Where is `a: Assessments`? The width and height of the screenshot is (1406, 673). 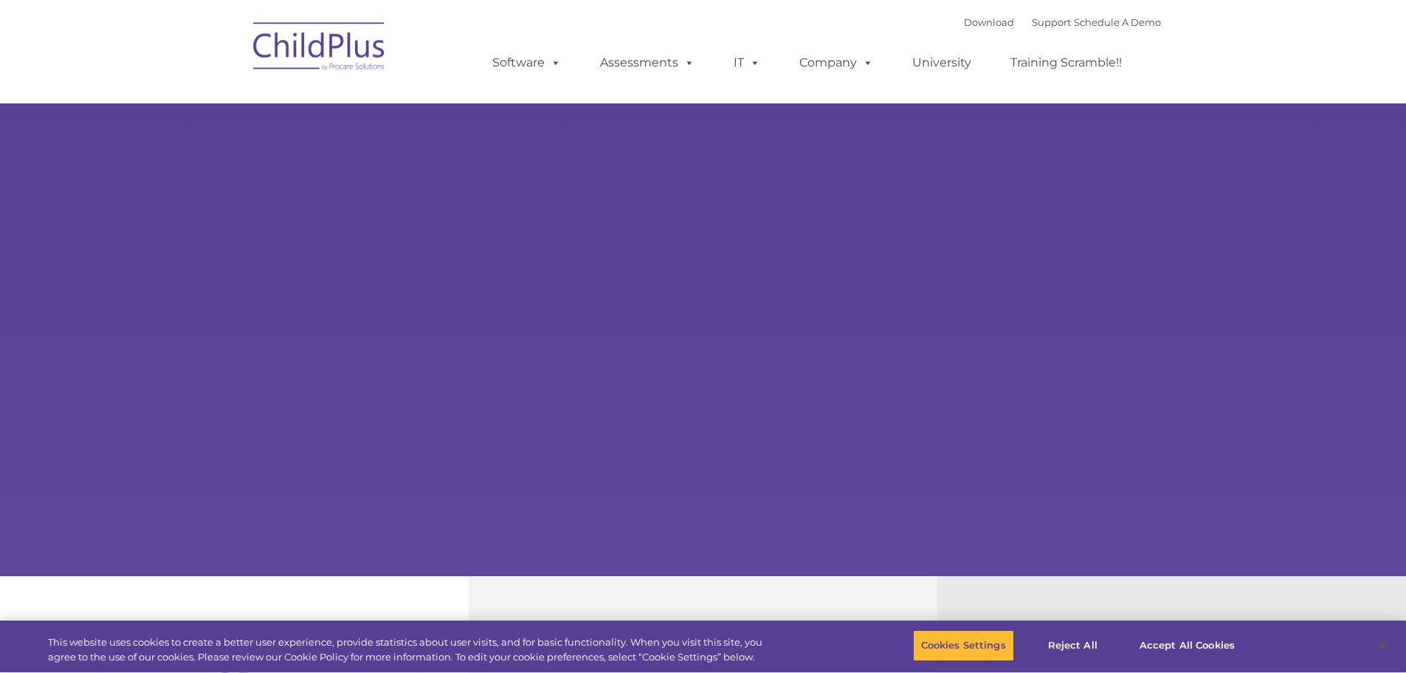
a: Assessments is located at coordinates (647, 63).